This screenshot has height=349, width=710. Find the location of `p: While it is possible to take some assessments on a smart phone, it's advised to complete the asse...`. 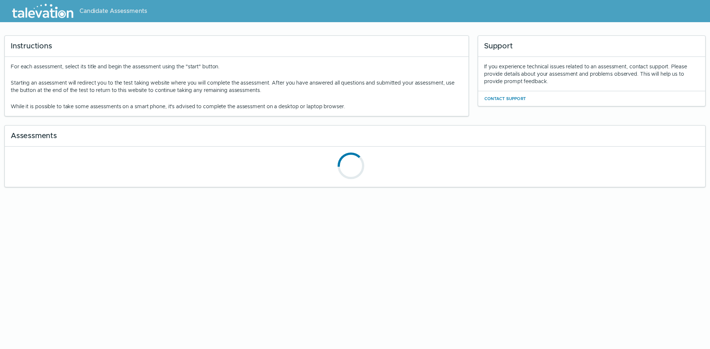

p: While it is possible to take some assessments on a smart phone, it's advised to complete the asse... is located at coordinates (237, 107).